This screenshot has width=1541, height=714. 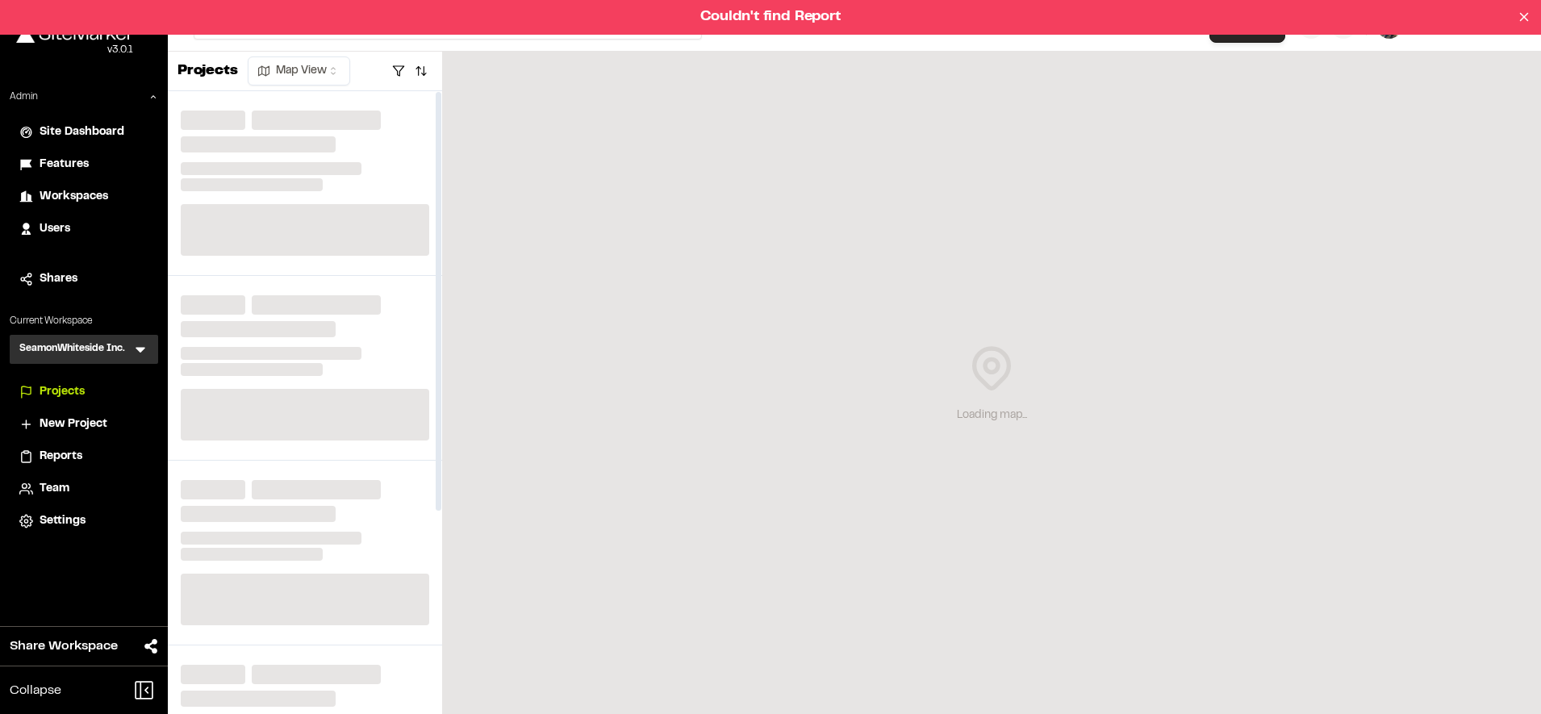 What do you see at coordinates (54, 489) in the screenshot?
I see `span: Team` at bounding box center [54, 489].